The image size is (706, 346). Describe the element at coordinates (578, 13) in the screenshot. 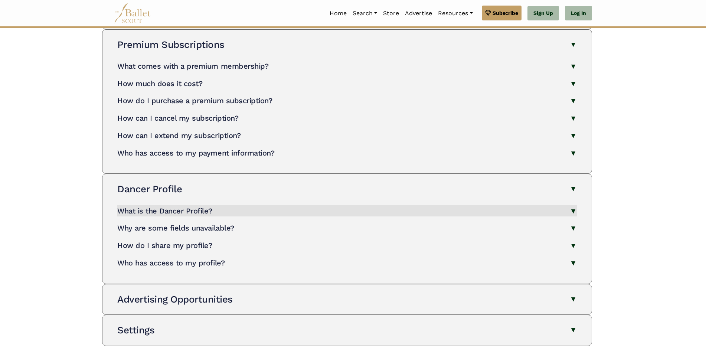

I see `a: Log In` at that location.